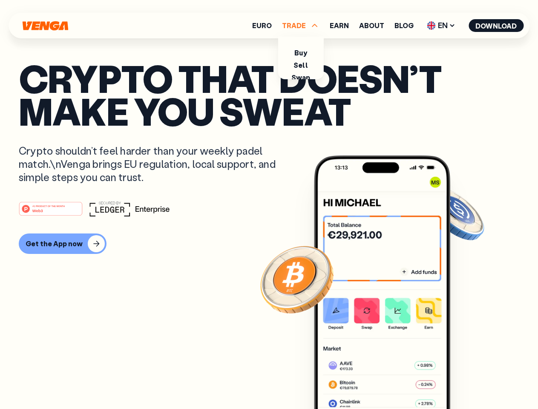 The image size is (538, 409). Describe the element at coordinates (431, 26) in the screenshot. I see `img: flag-uk` at that location.